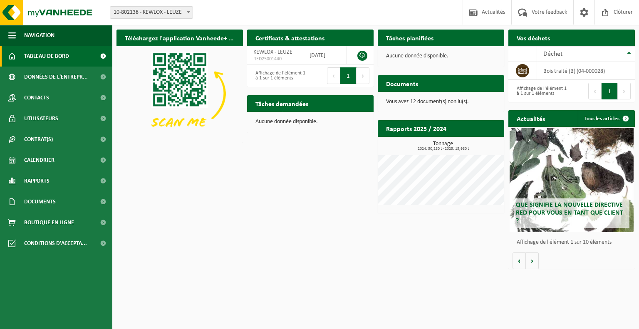  What do you see at coordinates (180, 94) in the screenshot?
I see `img: Download de VHEPlus App` at bounding box center [180, 94].